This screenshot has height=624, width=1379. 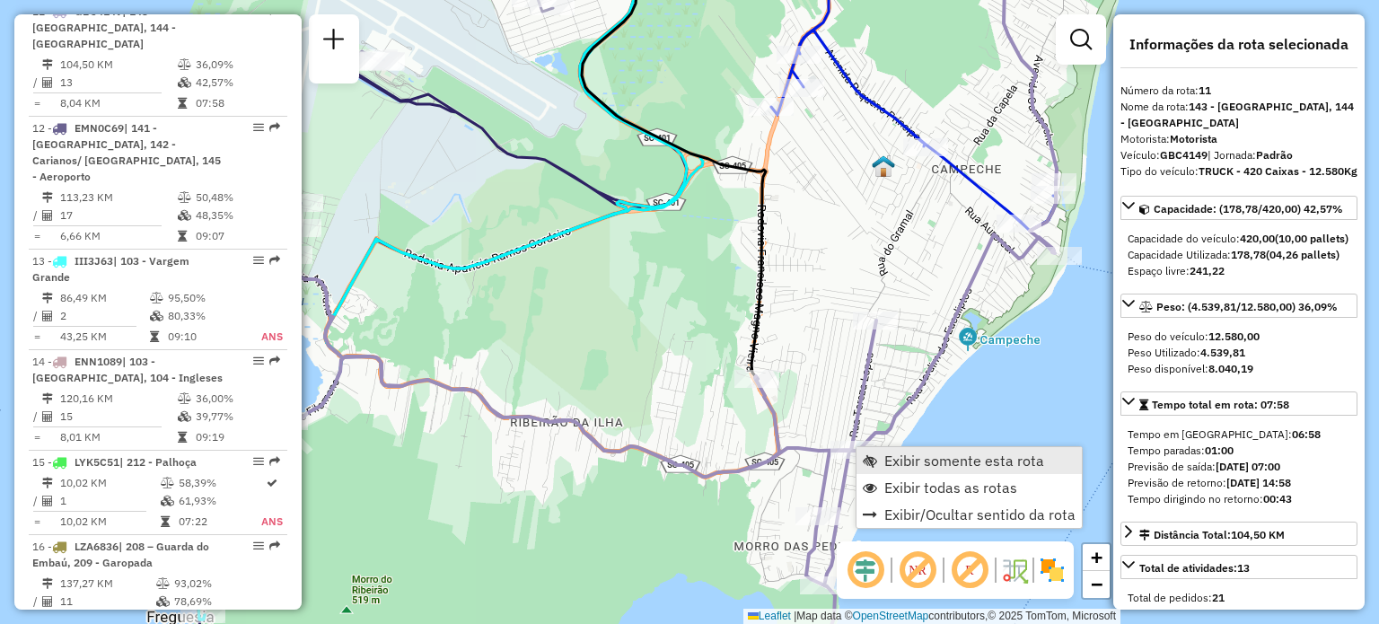 I want to click on strong: 178,78, so click(x=1248, y=254).